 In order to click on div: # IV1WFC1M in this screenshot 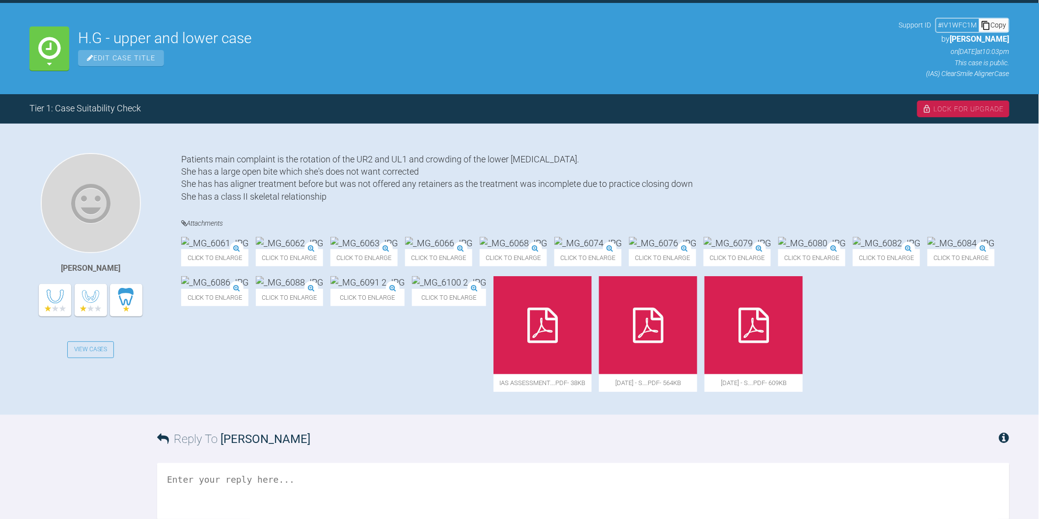, I will do `click(957, 25)`.